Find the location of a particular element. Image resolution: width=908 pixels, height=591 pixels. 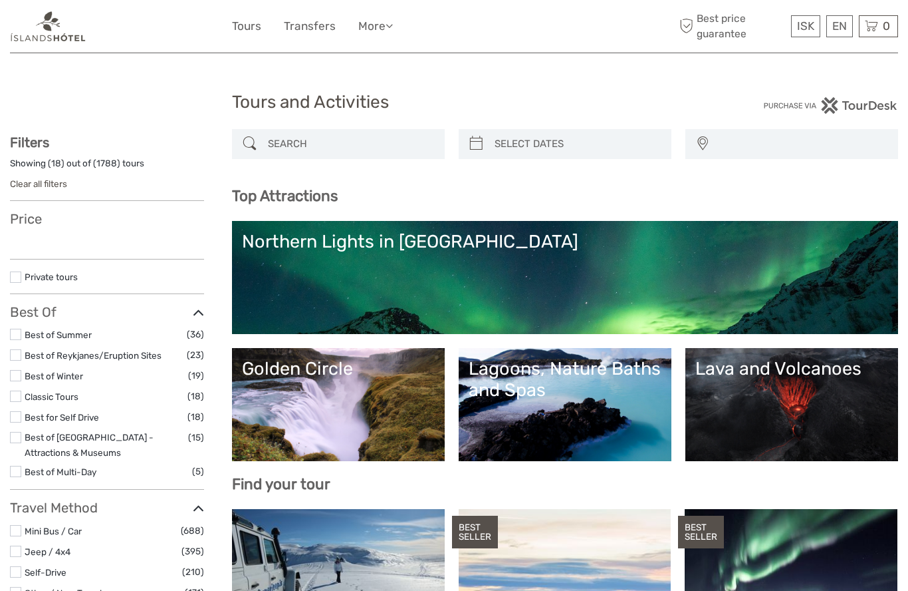

b: Top Attractions is located at coordinates (285, 196).